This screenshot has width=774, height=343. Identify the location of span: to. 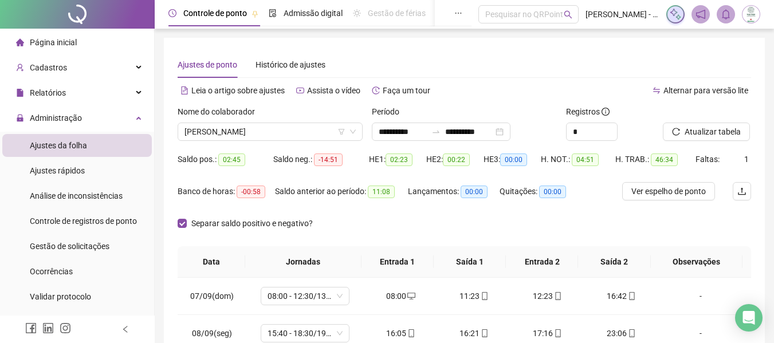
(436, 132).